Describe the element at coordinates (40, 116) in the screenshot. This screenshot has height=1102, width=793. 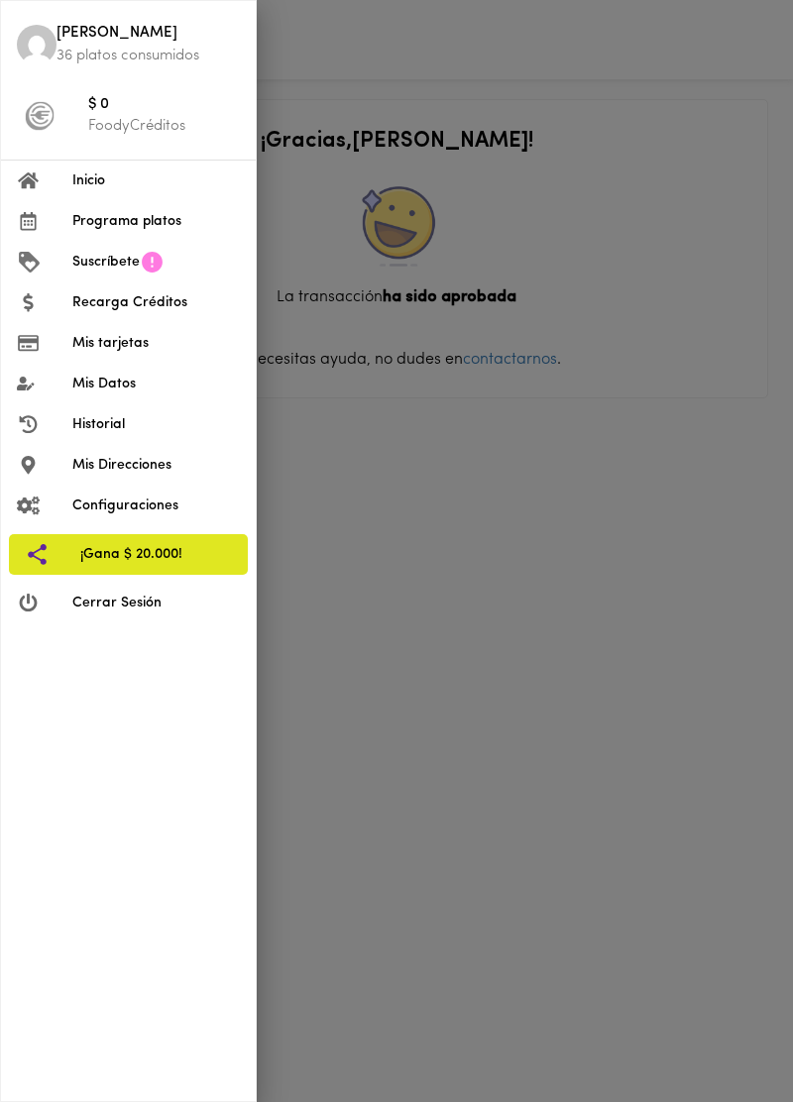
I see `img: foody-creditos-black.png` at that location.